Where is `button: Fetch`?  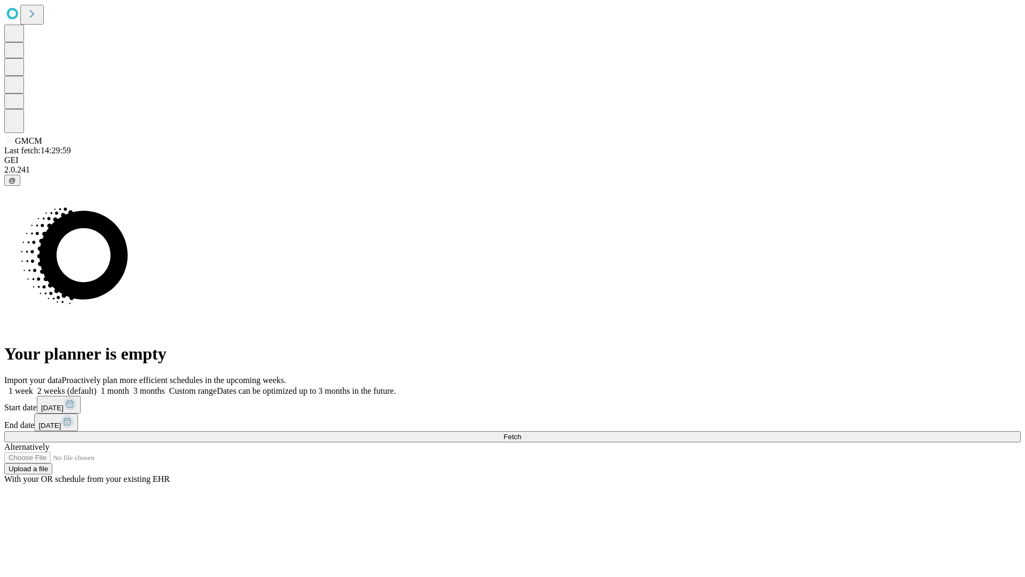 button: Fetch is located at coordinates (513, 436).